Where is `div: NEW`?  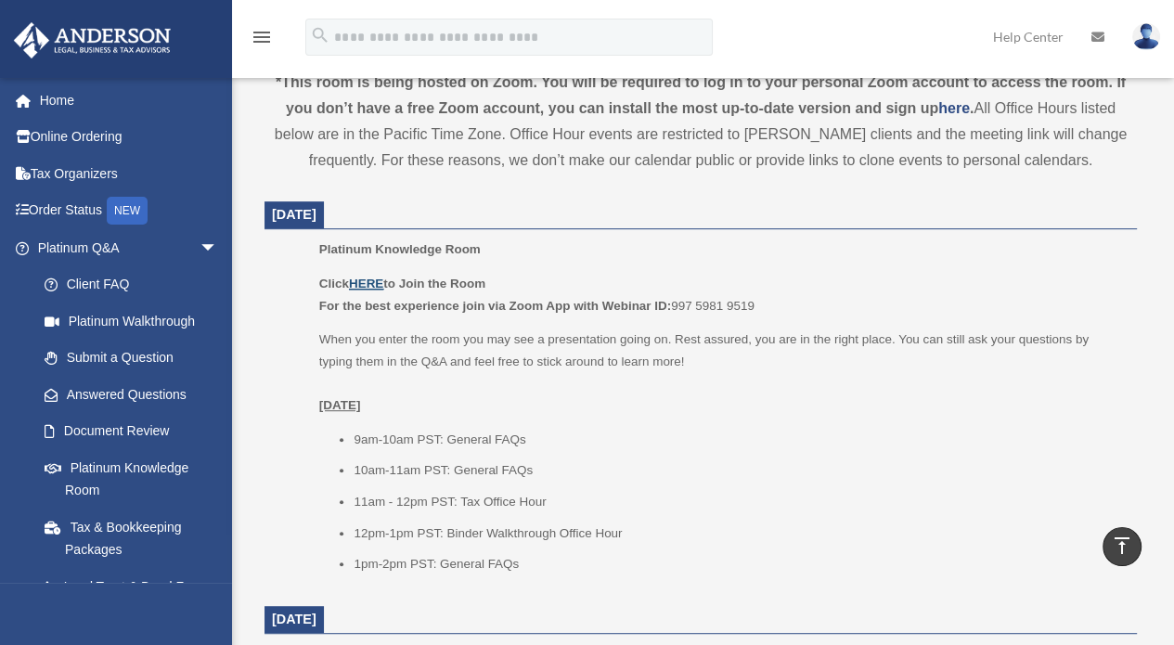 div: NEW is located at coordinates (127, 211).